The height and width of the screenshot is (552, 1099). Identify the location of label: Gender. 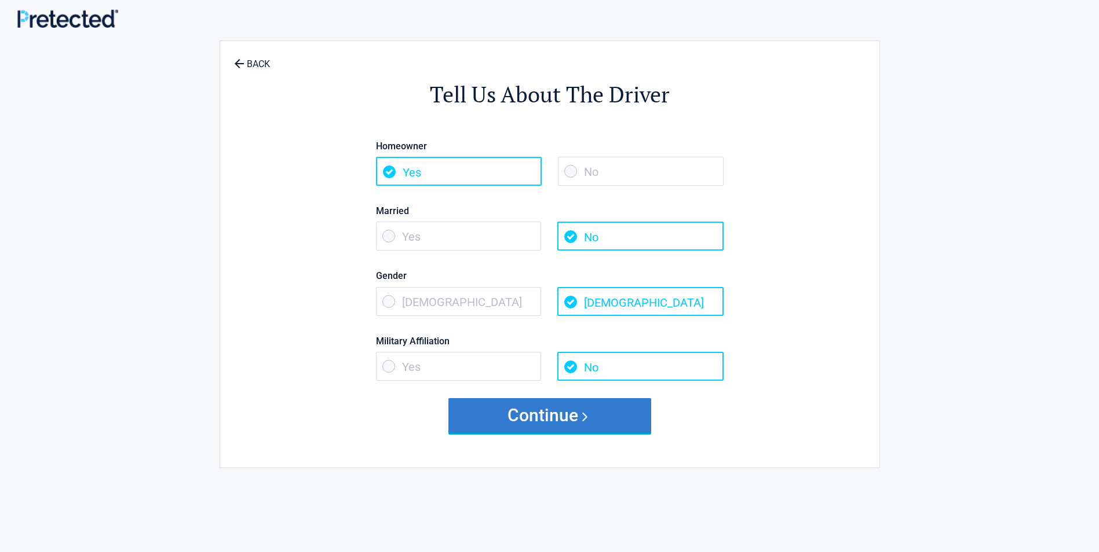
(550, 276).